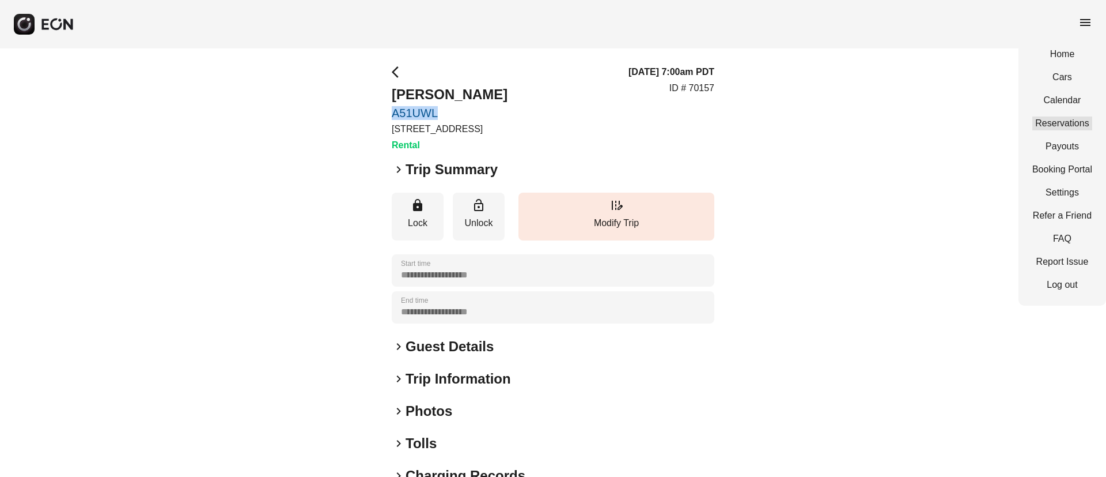 The width and height of the screenshot is (1106, 477). What do you see at coordinates (479, 223) in the screenshot?
I see `p: Unlock` at bounding box center [479, 223].